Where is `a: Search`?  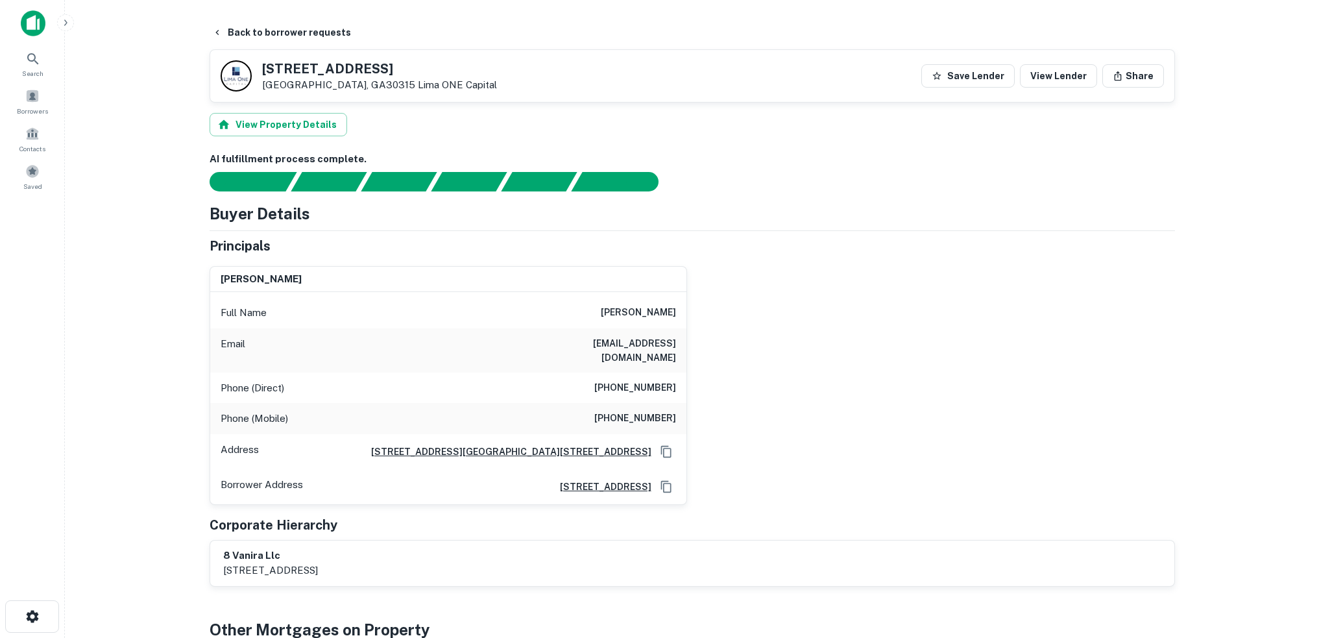 a: Search is located at coordinates (32, 64).